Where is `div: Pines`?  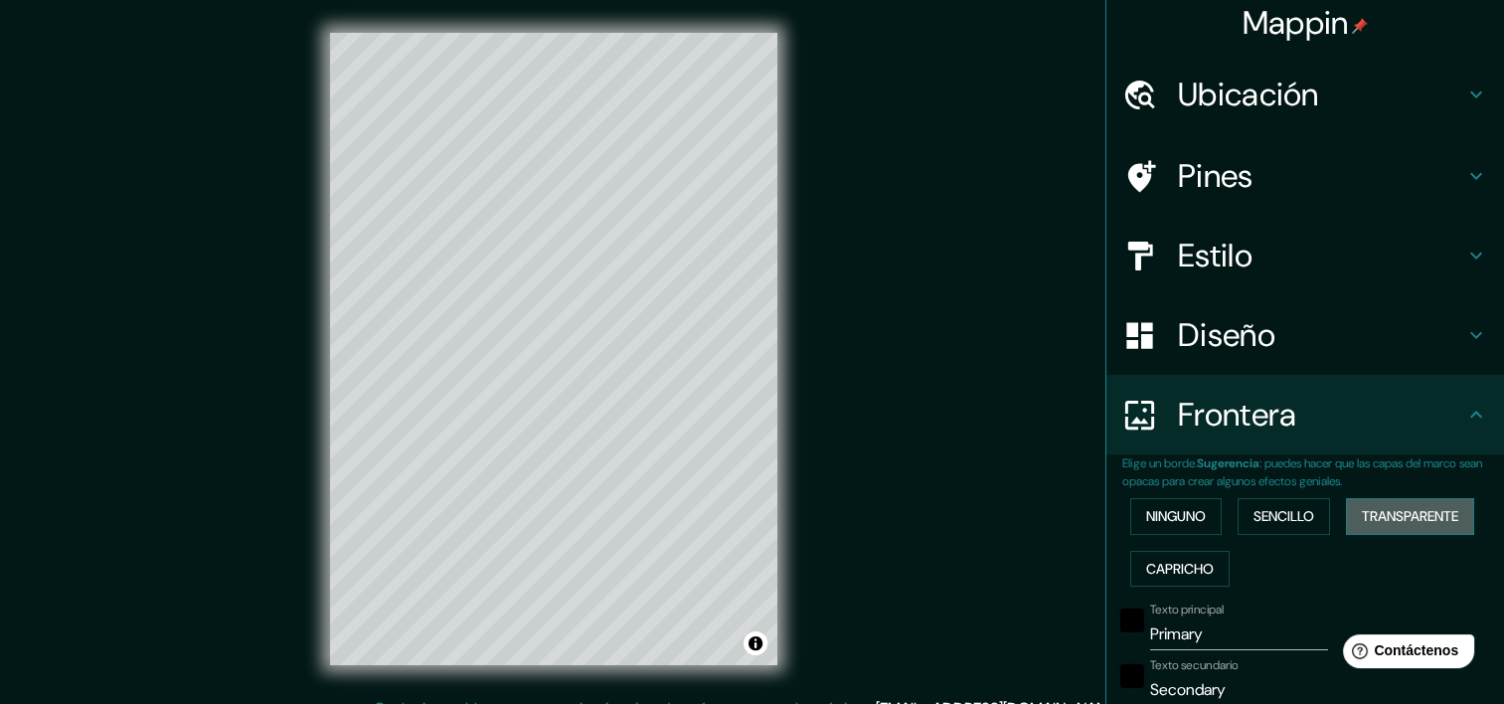 div: Pines is located at coordinates (1305, 176).